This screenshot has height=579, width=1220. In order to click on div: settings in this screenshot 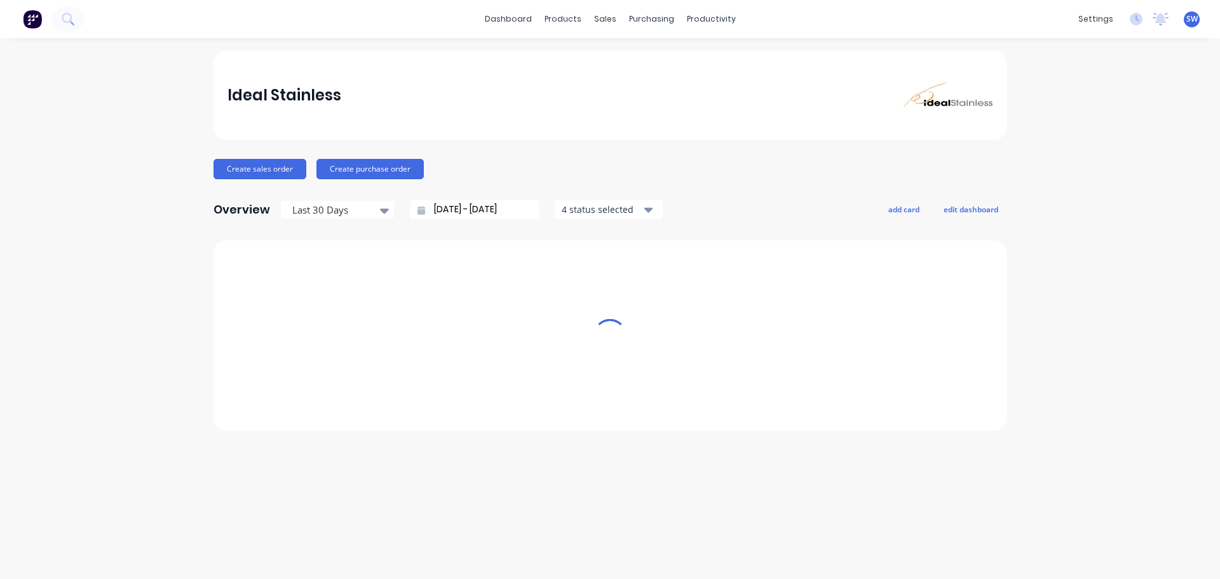, I will do `click(1096, 19)`.